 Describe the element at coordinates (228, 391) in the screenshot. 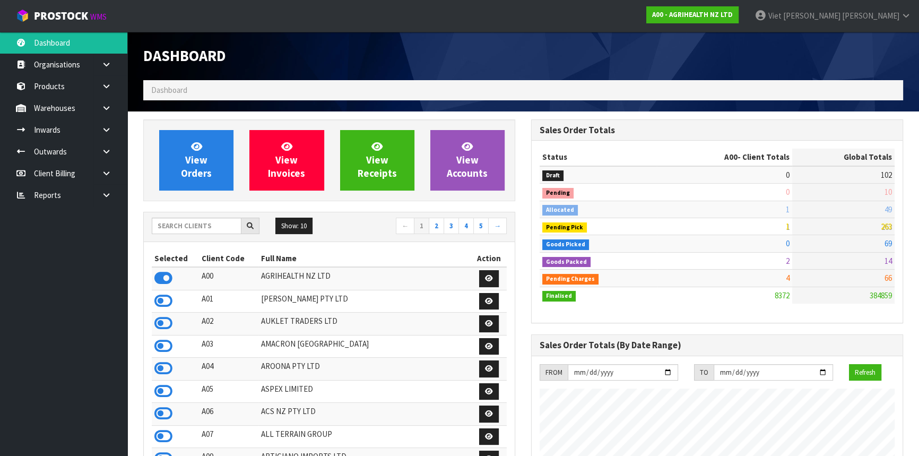

I see `td: A05` at that location.